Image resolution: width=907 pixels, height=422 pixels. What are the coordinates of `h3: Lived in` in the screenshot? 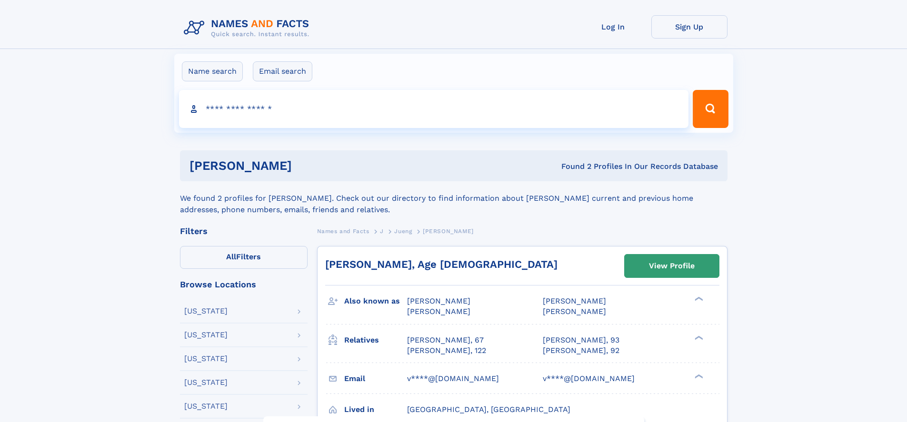 It's located at (376, 410).